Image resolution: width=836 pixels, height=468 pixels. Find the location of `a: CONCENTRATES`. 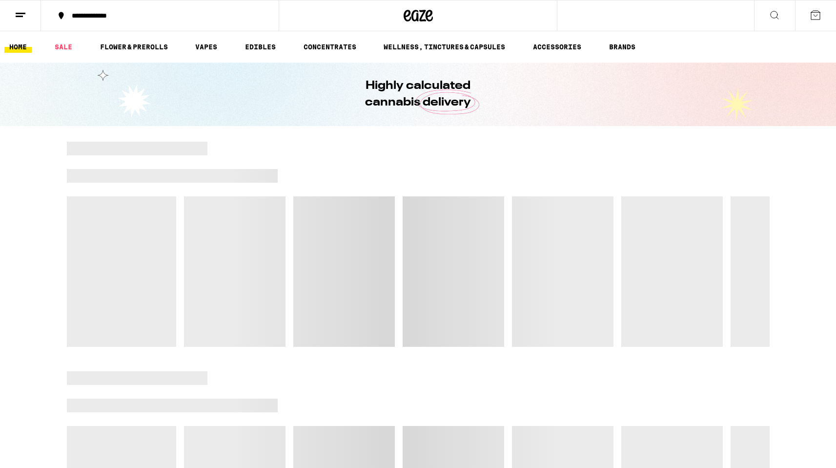

a: CONCENTRATES is located at coordinates (330, 47).